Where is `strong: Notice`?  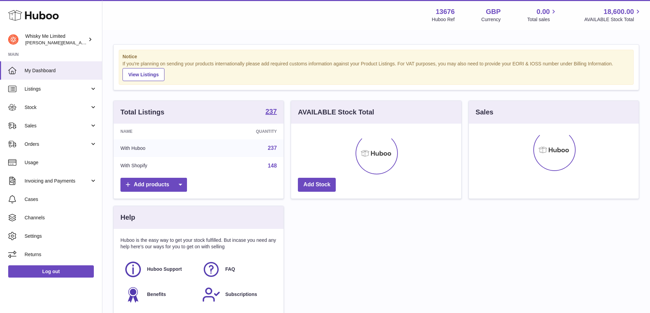 strong: Notice is located at coordinates (376, 57).